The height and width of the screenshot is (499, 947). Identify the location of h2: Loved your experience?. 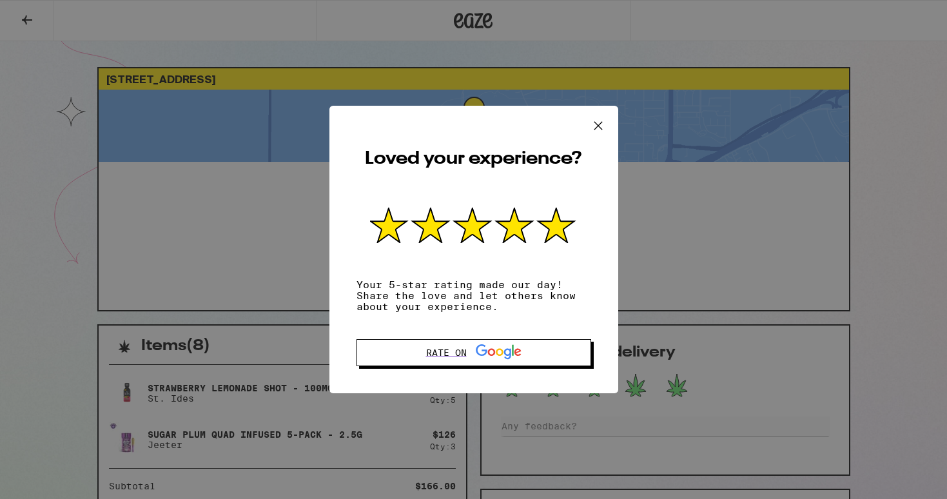
(474, 159).